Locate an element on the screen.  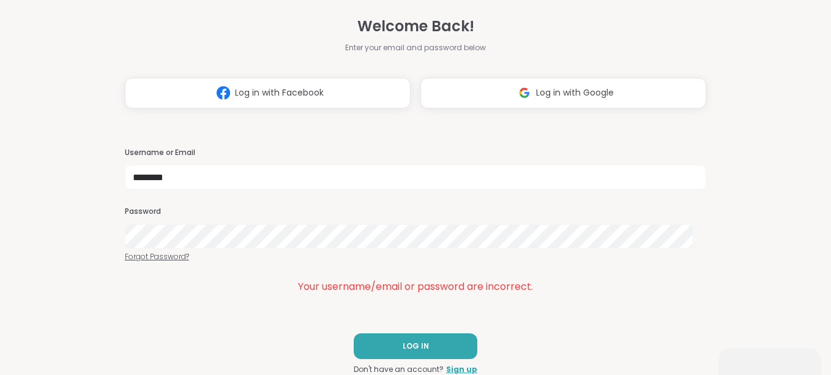
span: Don't have an account? is located at coordinates (399, 369).